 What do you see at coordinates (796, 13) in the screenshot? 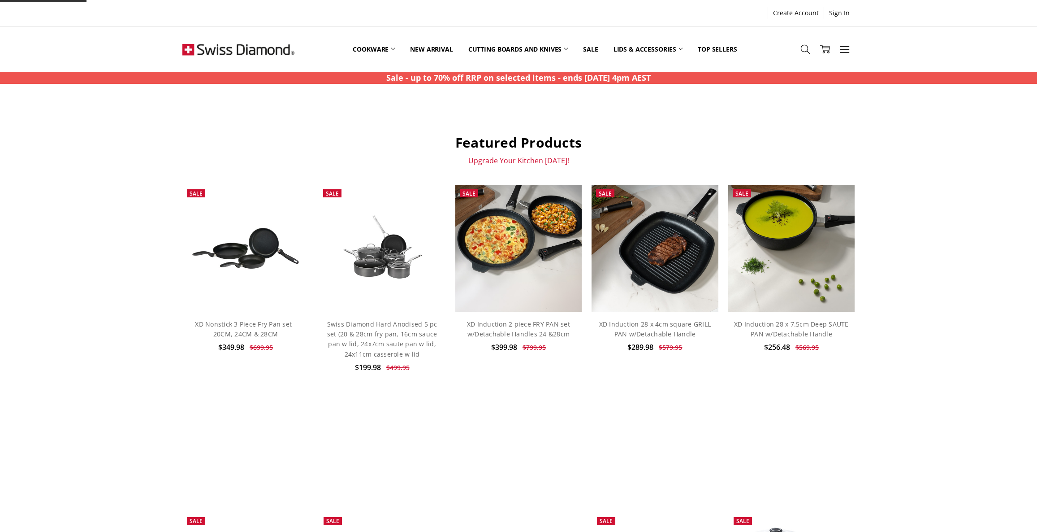
I see `a: Create Account` at bounding box center [796, 13].